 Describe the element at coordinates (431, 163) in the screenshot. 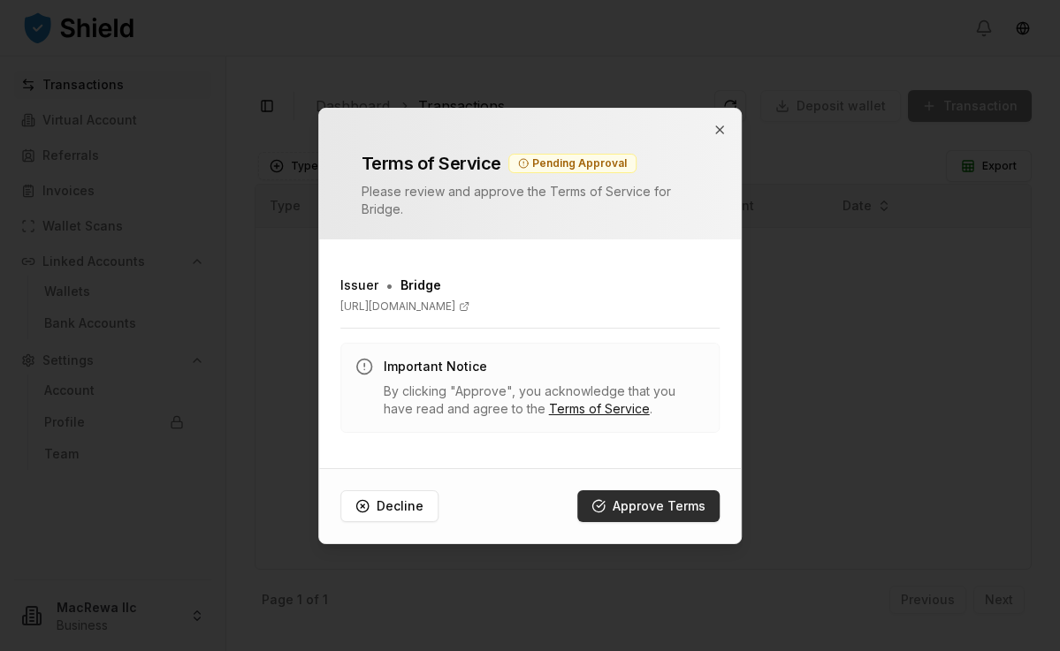

I see `h2: Terms of Service` at that location.